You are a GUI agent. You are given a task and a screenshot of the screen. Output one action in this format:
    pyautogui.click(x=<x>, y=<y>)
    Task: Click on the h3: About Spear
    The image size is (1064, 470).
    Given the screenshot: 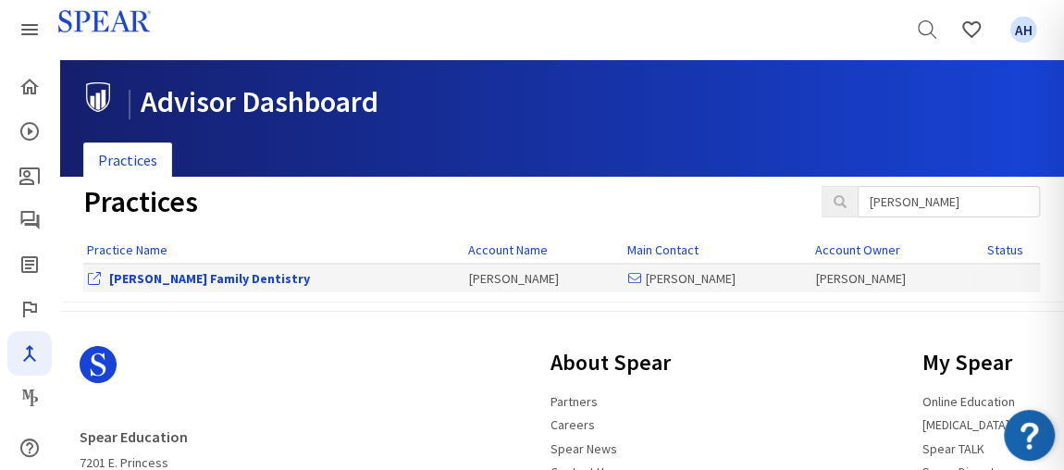 What is the action you would take?
    pyautogui.click(x=629, y=363)
    